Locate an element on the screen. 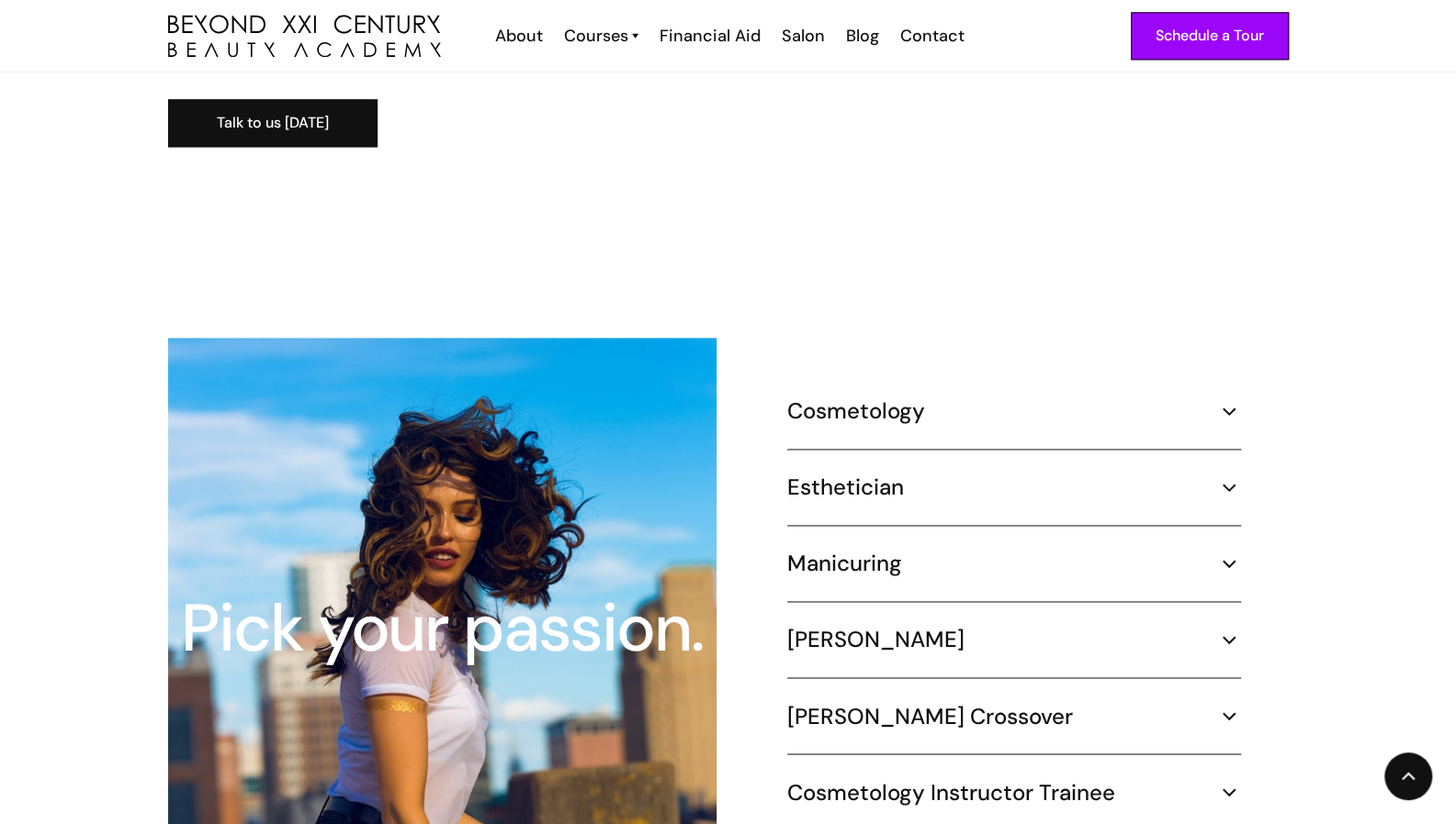  a: Courses is located at coordinates (600, 36).